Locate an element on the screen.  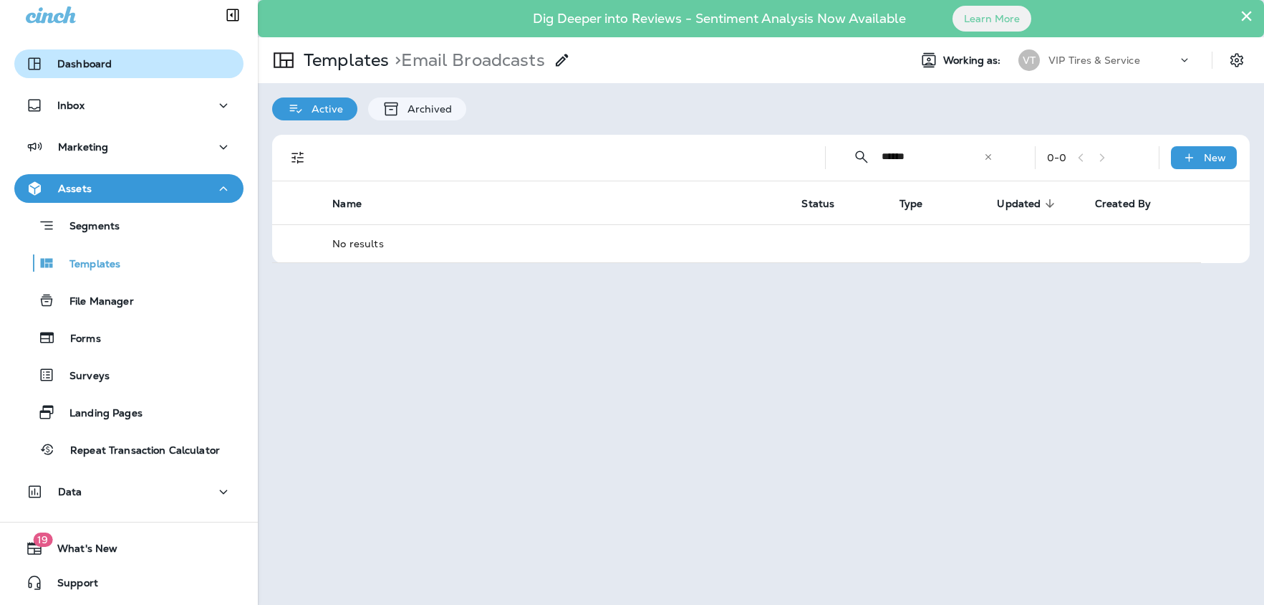
span: Working as: is located at coordinates (974, 60).